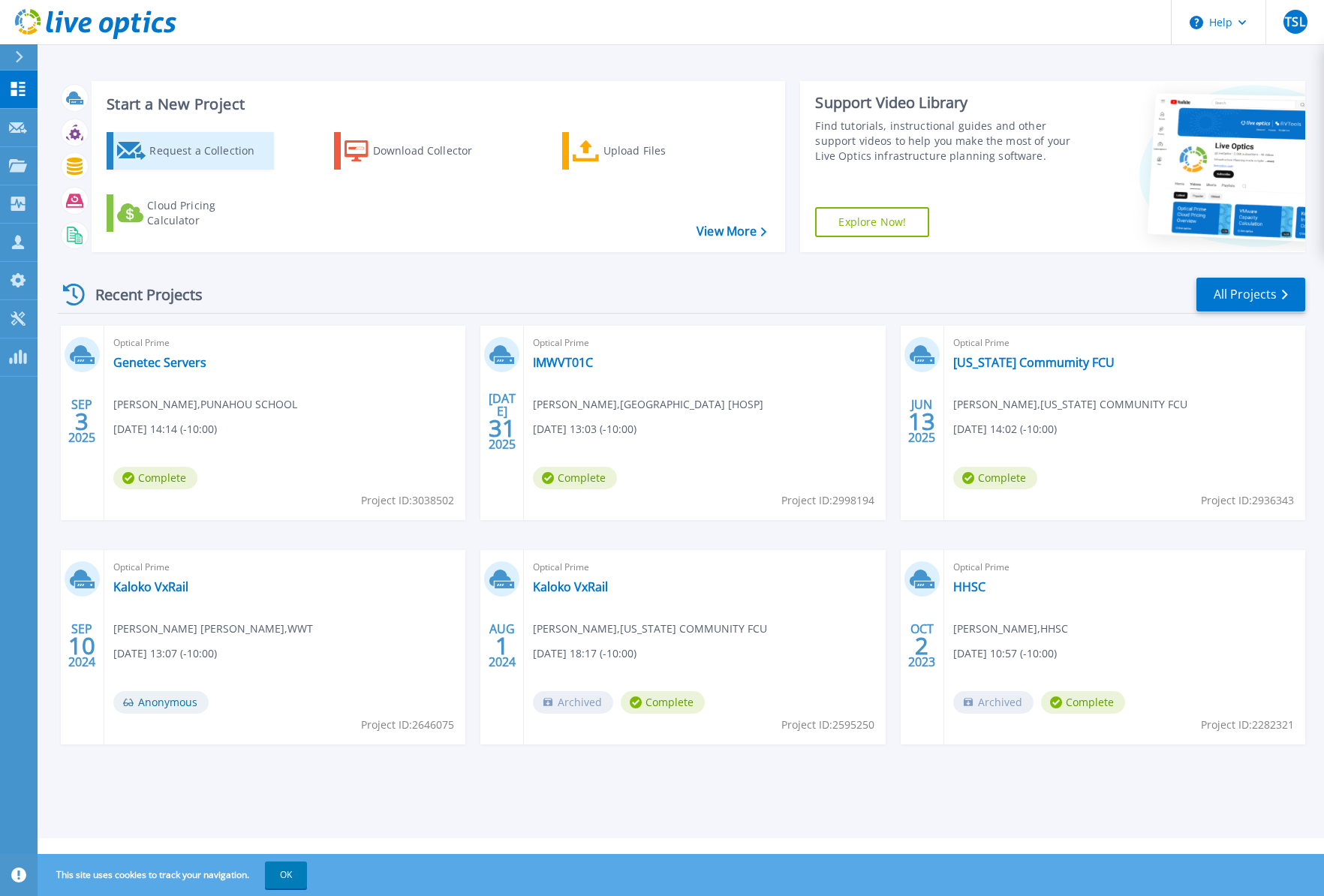  Describe the element at coordinates (418, 151) in the screenshot. I see `a: Download Collector` at that location.